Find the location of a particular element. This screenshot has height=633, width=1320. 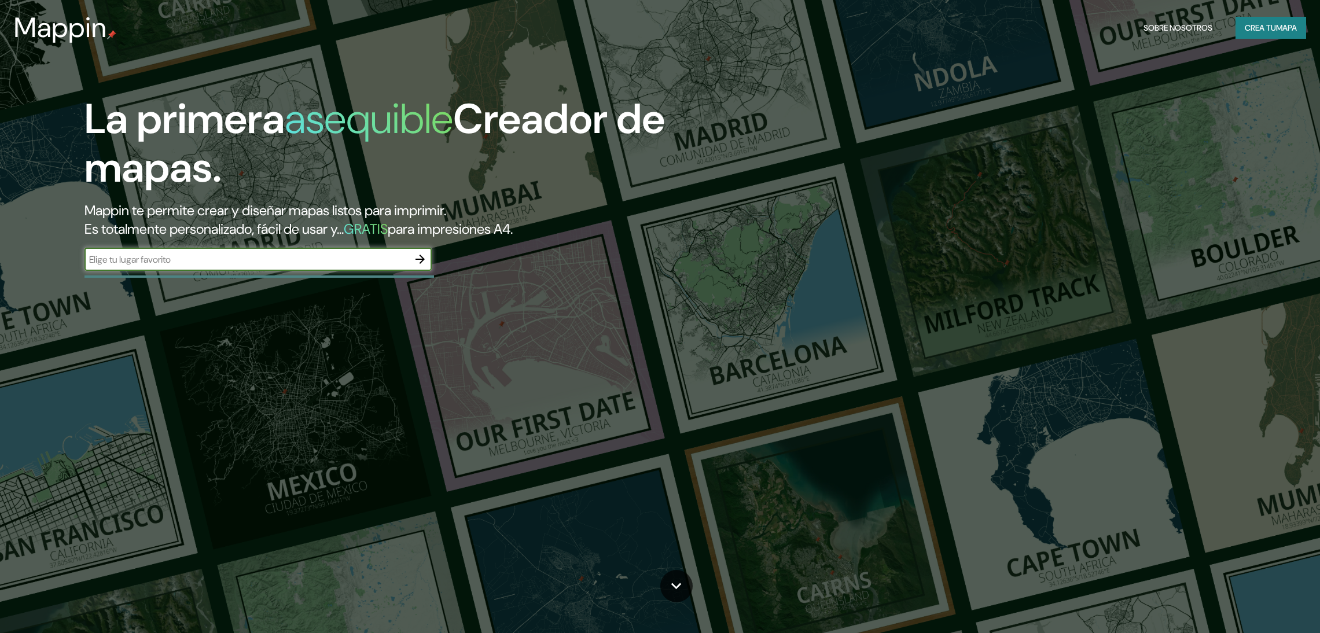

button: Crea tumapa is located at coordinates (1271, 28).